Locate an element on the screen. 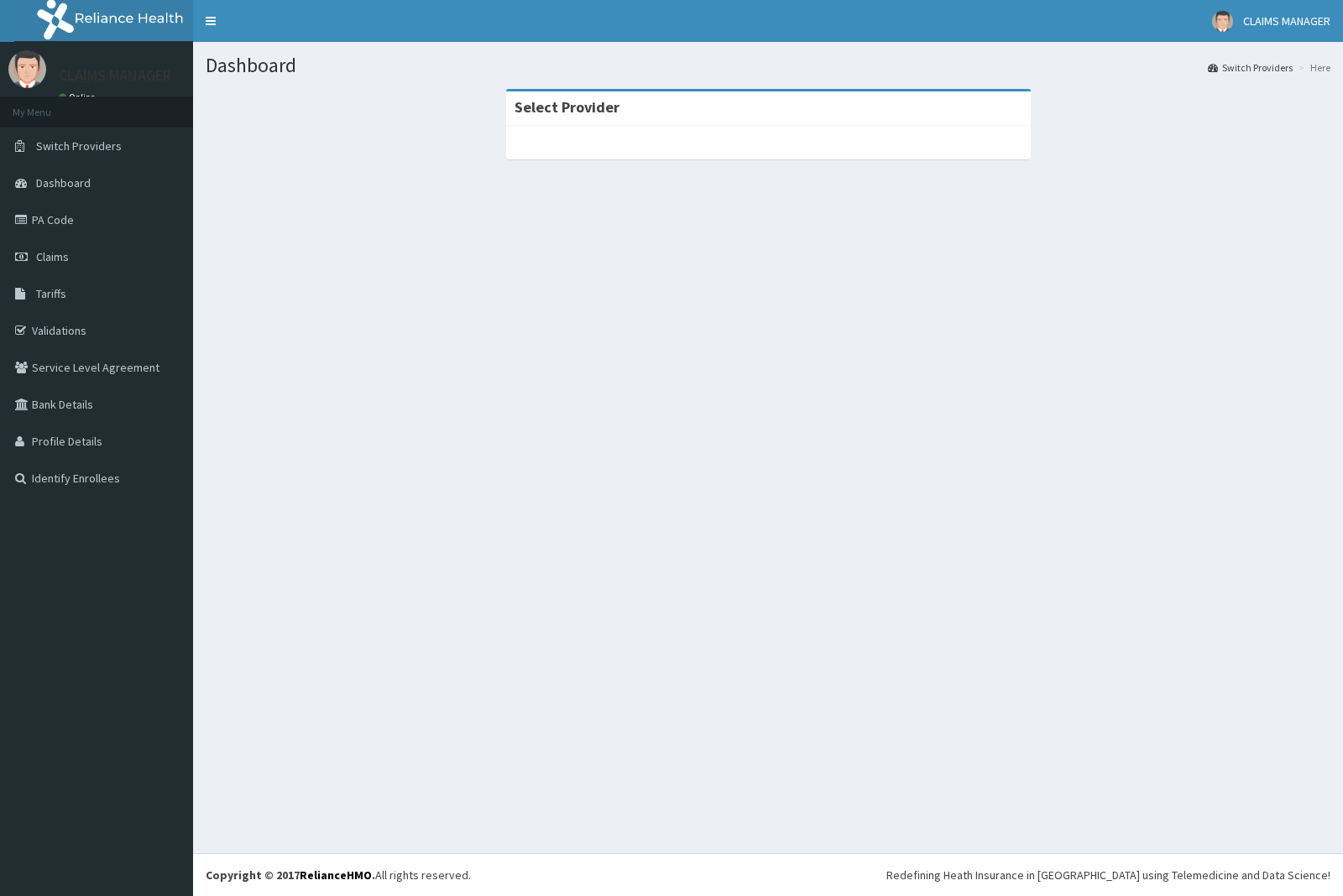  a: Switch Providers is located at coordinates (1250, 67).